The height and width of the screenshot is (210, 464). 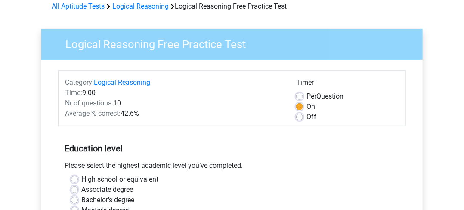 I want to click on label: Bachelor's degree, so click(x=108, y=200).